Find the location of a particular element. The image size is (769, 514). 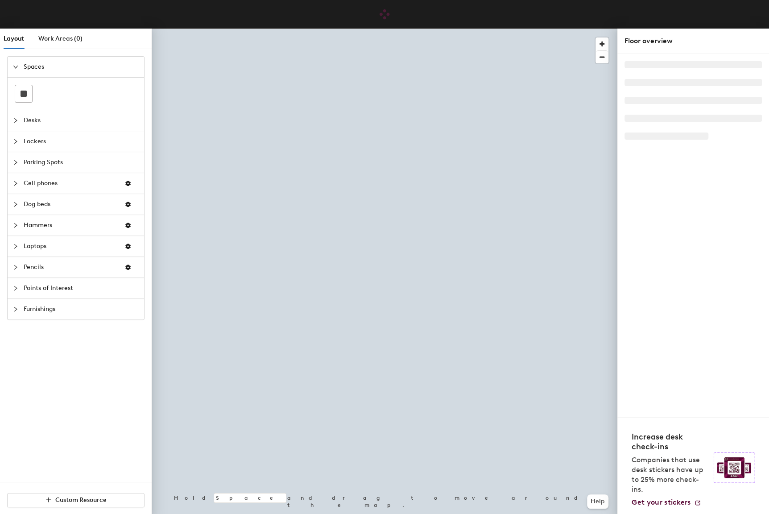

button: Custom Resource is located at coordinates (76, 500).